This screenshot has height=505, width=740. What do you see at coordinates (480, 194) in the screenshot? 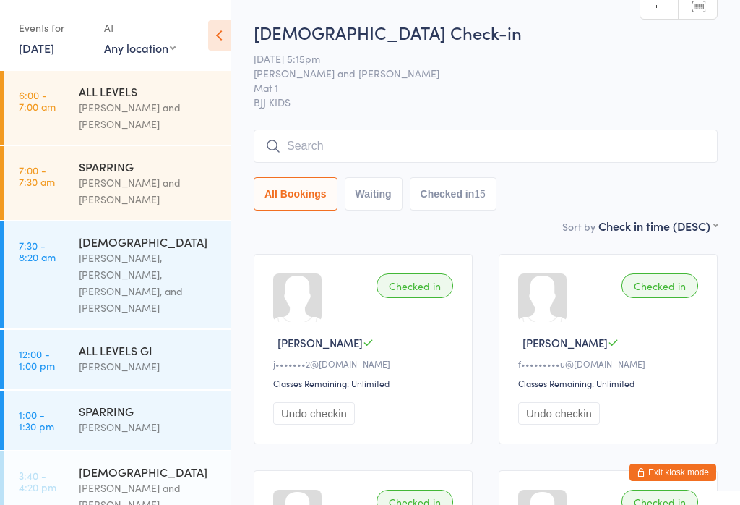
I see `div: 15` at bounding box center [480, 194].